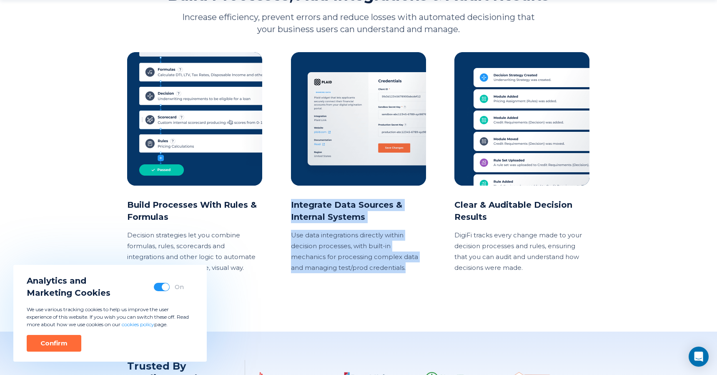 The width and height of the screenshot is (717, 375). What do you see at coordinates (358, 251) in the screenshot?
I see `p: Use data integrations directly within decision processes, with built-in mechanics for processing ...` at bounding box center [358, 251].